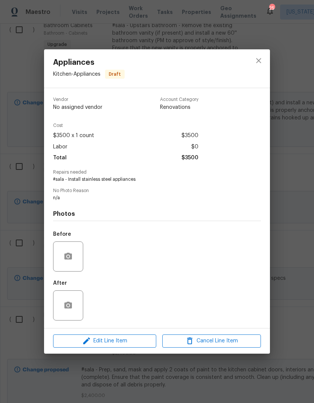 The image size is (314, 403). I want to click on h5: After, so click(60, 283).